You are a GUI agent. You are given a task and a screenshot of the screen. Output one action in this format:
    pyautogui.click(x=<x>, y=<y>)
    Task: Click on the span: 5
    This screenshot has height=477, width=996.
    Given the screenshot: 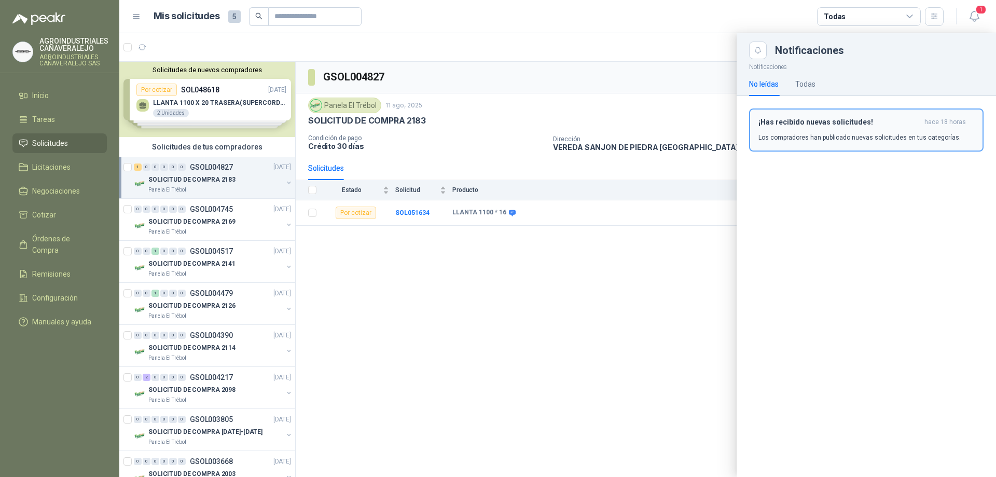 What is the action you would take?
    pyautogui.click(x=235, y=17)
    